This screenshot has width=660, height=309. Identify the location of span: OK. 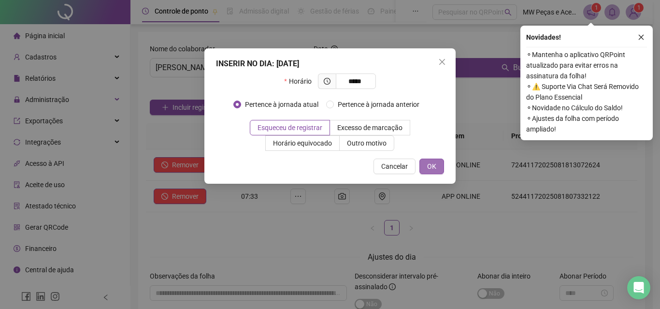
(431, 166).